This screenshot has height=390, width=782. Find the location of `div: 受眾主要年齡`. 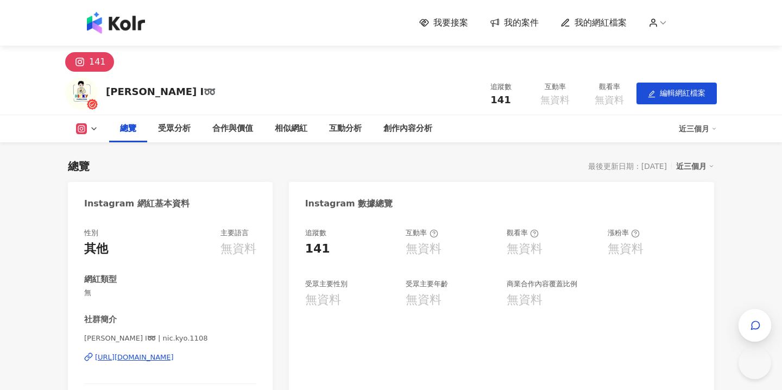

div: 受眾主要年齡 is located at coordinates (427, 284).